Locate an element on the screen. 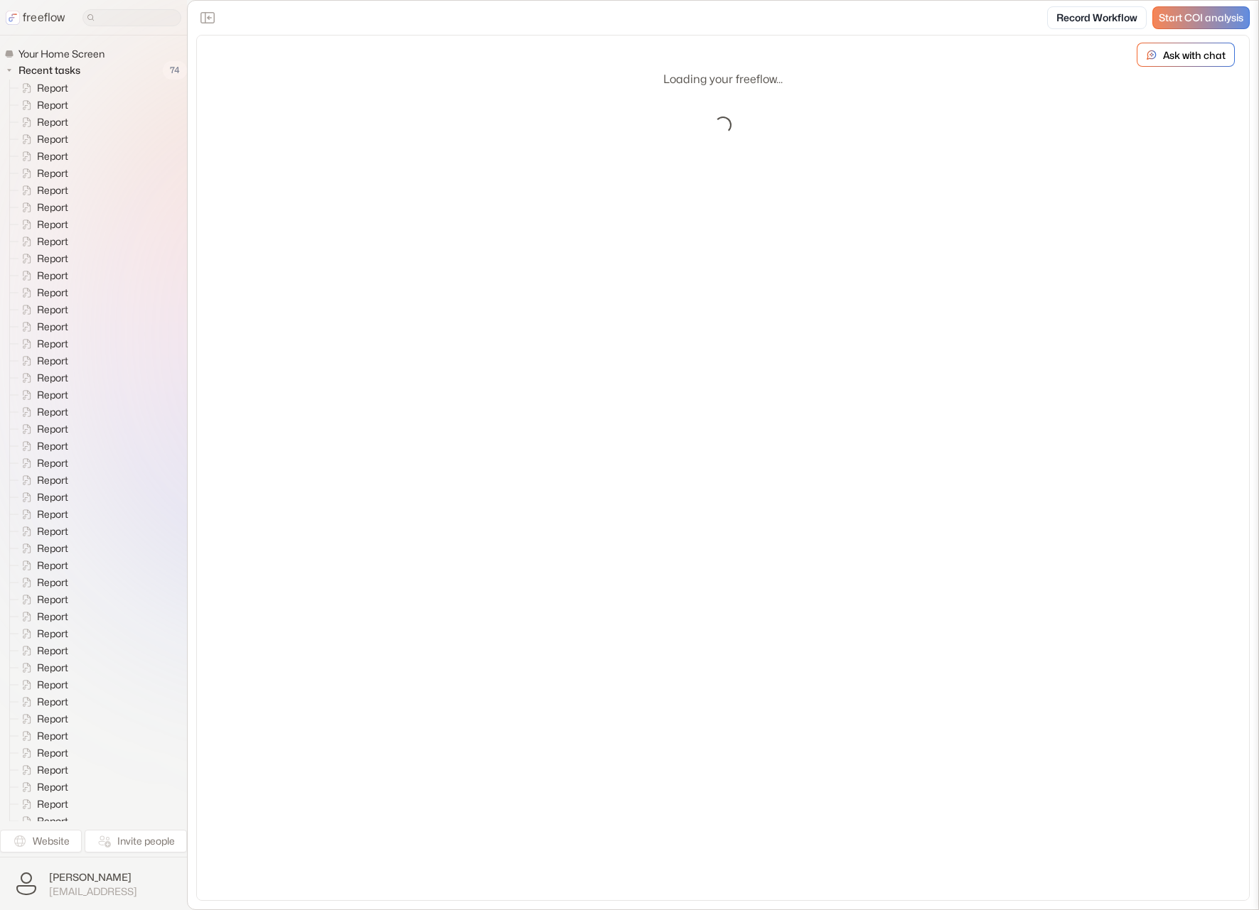  p: Loading your freeflow... is located at coordinates (723, 80).